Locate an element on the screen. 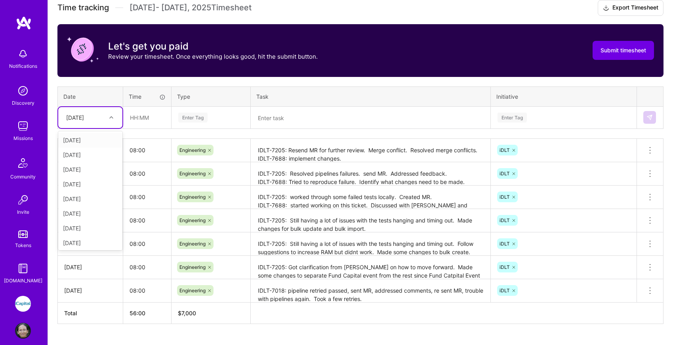 The height and width of the screenshot is (345, 673). th: Task is located at coordinates (371, 96).